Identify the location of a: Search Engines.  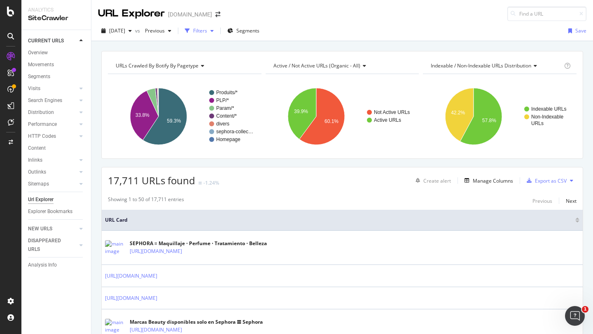
(52, 100).